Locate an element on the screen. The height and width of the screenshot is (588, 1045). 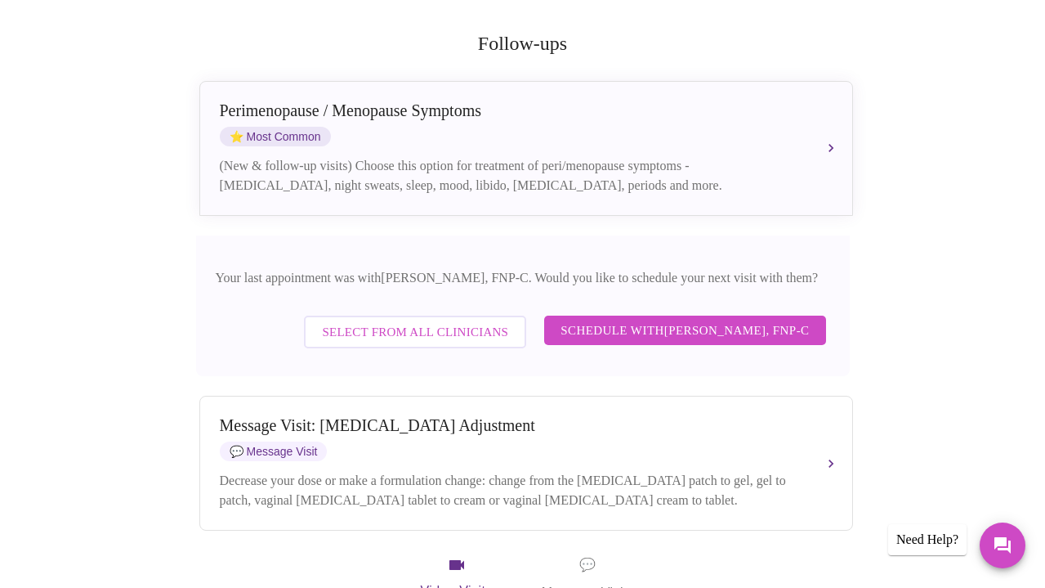
div: Need Help? is located at coordinates (928, 539).